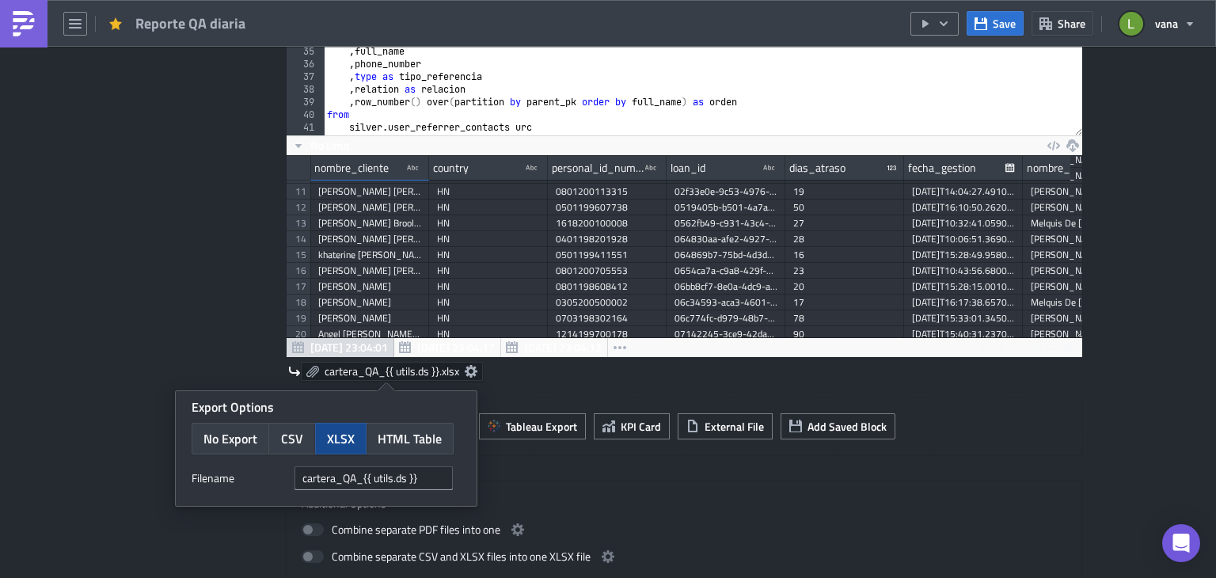 The image size is (1216, 578). I want to click on div: 1214199700178, so click(607, 334).